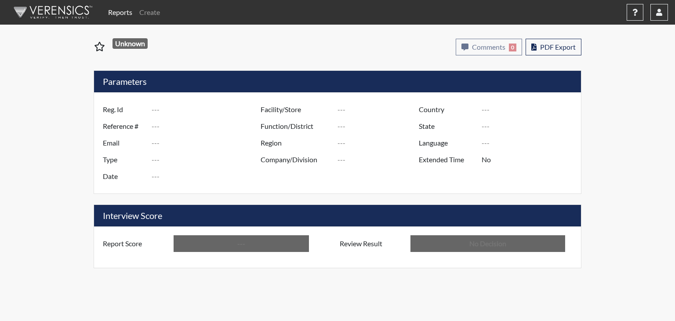 Image resolution: width=675 pixels, height=321 pixels. Describe the element at coordinates (489, 47) in the screenshot. I see `span: Comments` at that location.